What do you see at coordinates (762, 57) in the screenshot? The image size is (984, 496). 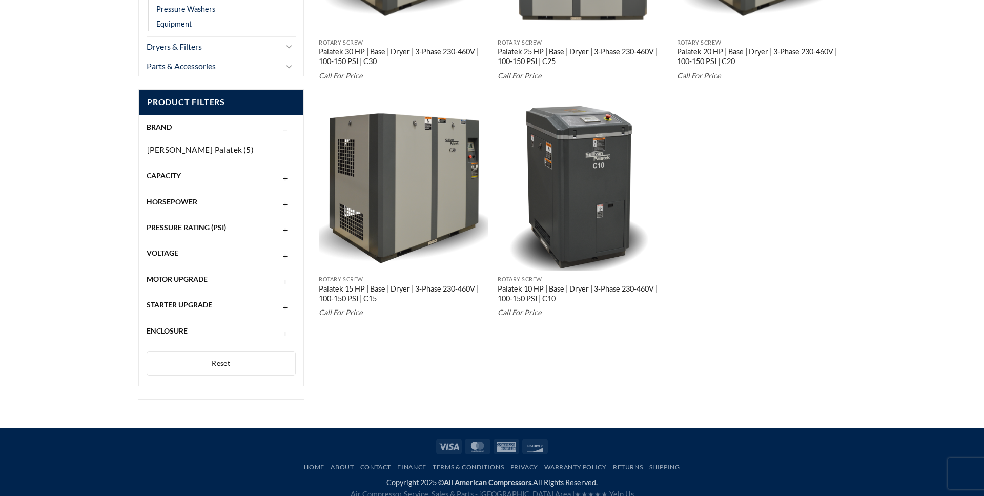 I see `a: Palatek 20 HP | Base | Dryer | 3-Phase 230-460V | 100-150 PSI | C20` at bounding box center [762, 57].